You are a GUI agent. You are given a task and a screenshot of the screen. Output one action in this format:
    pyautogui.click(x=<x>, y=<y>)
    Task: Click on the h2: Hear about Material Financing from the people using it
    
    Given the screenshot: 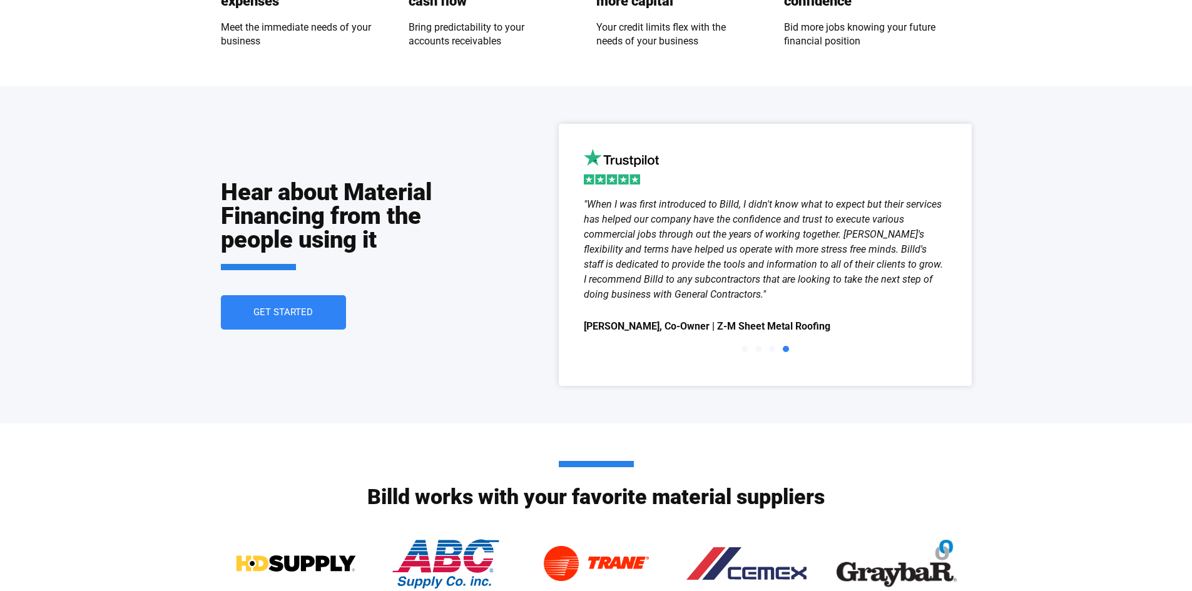 What is the action you would take?
    pyautogui.click(x=328, y=225)
    